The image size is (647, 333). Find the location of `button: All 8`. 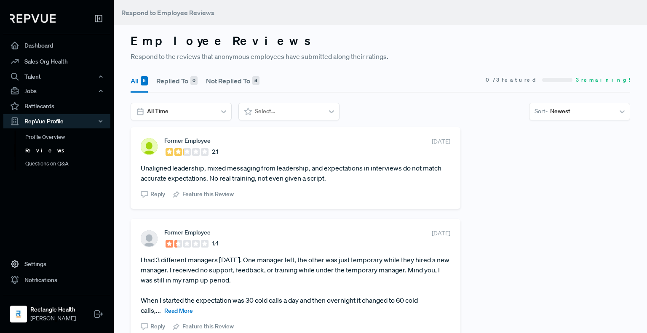

button: All 8 is located at coordinates (139, 81).